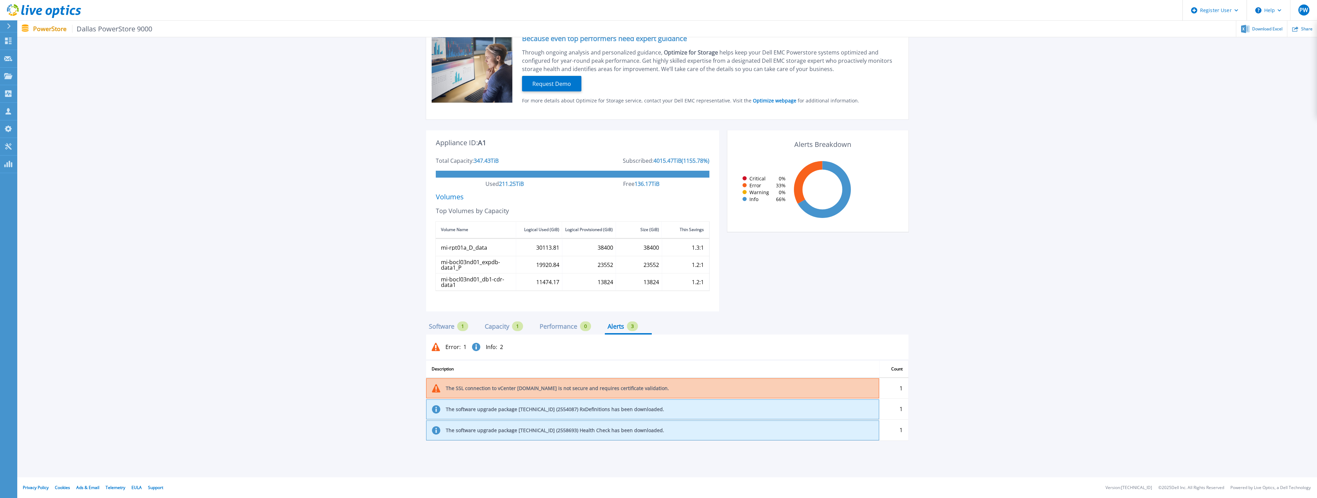 The width and height of the screenshot is (1317, 498). I want to click on div: Volumes, so click(572, 197).